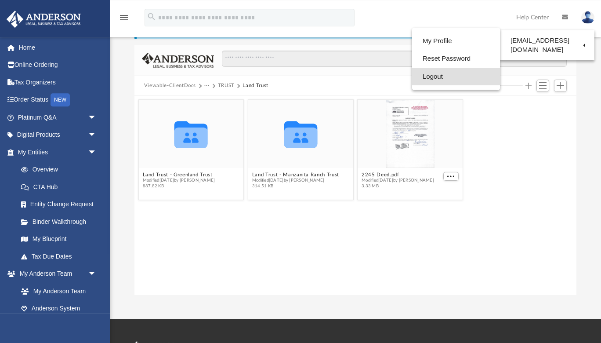 Image resolution: width=601 pixels, height=343 pixels. I want to click on button: 2245 Deed.pdf, so click(397, 174).